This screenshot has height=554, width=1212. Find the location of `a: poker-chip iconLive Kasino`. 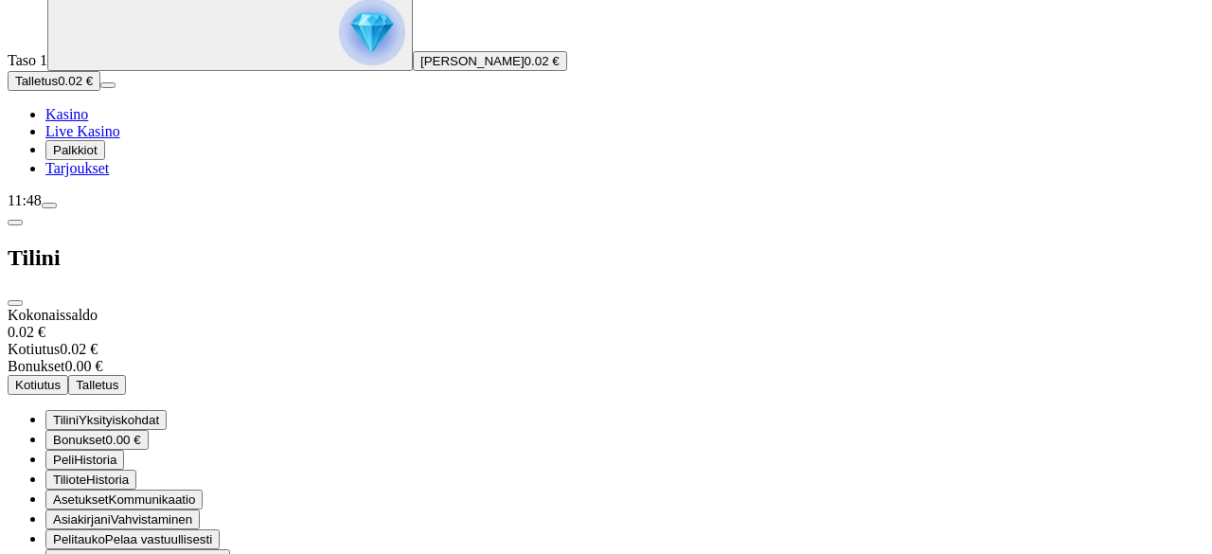

a: poker-chip iconLive Kasino is located at coordinates (82, 131).